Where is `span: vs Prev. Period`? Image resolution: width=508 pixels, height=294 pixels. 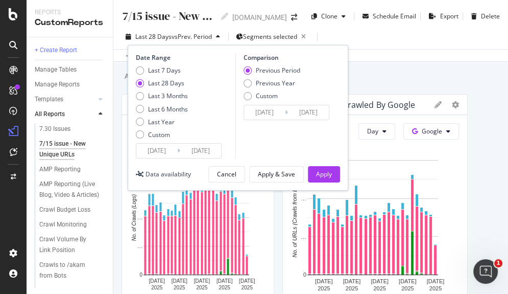 span: vs Prev. Period is located at coordinates (192, 36).